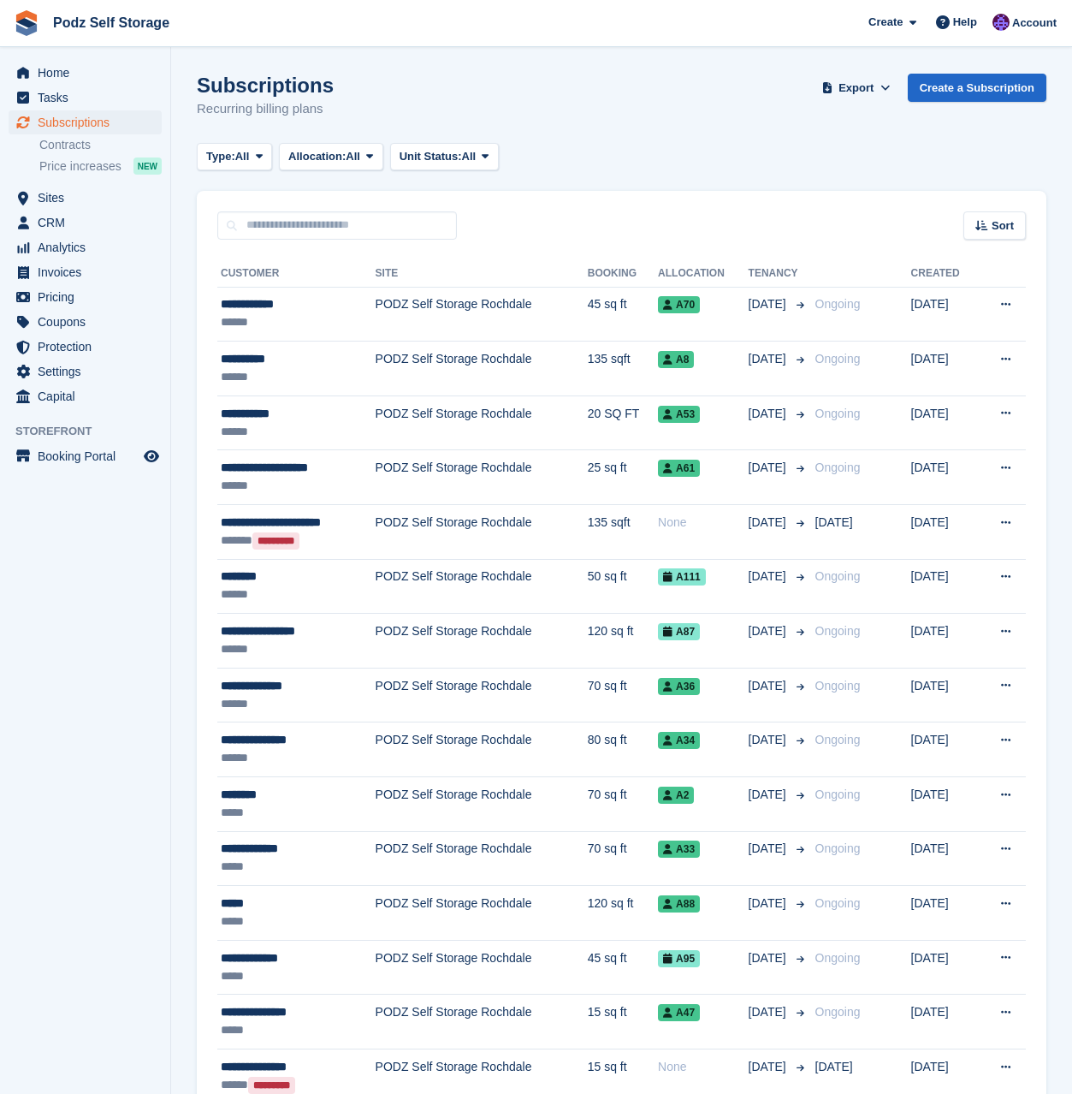 The height and width of the screenshot is (1094, 1072). I want to click on button: Export, so click(857, 87).